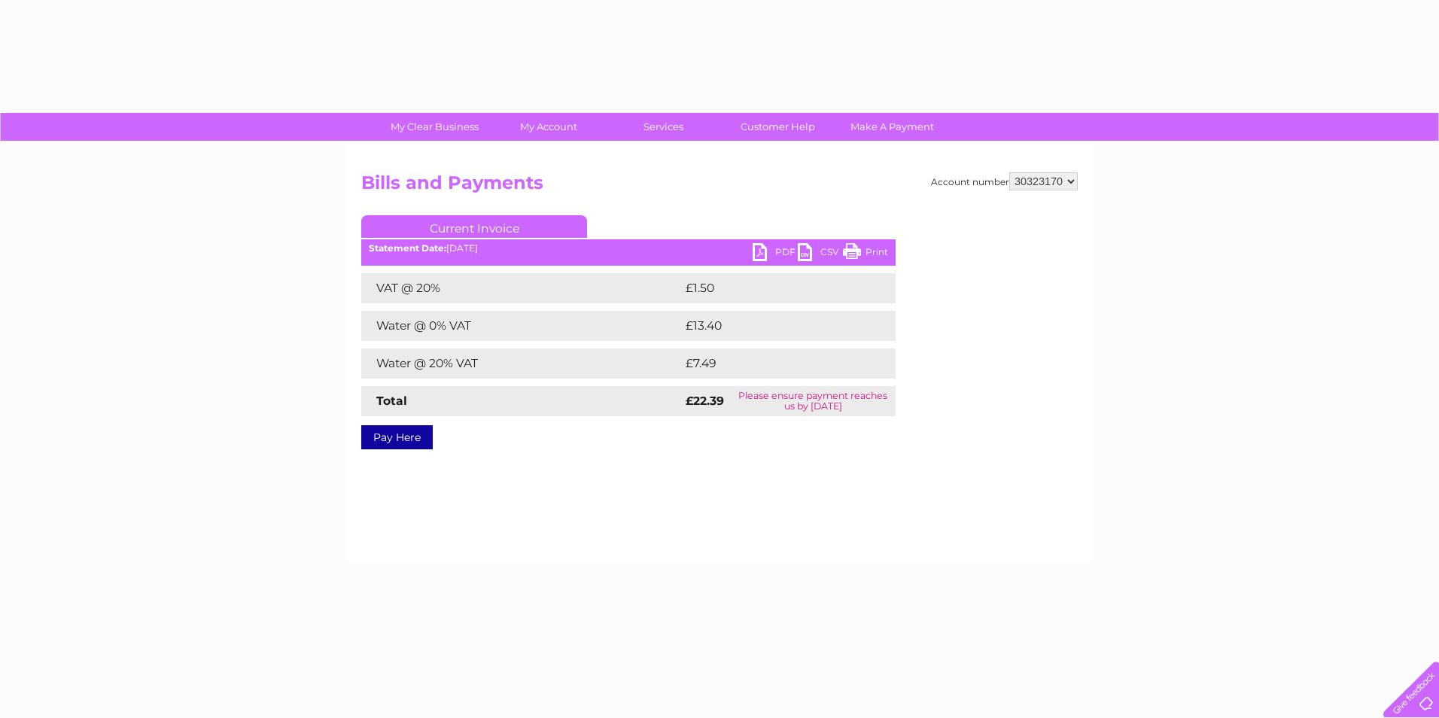 The image size is (1439, 718). Describe the element at coordinates (773, 326) in the screenshot. I see `td: £13.40` at that location.